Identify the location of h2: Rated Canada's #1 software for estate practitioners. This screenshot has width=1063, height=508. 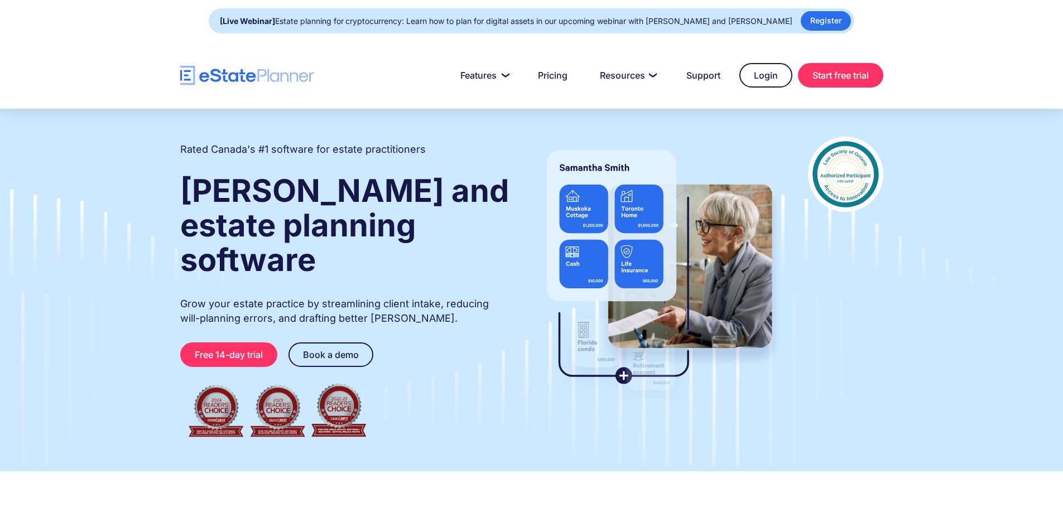
(303, 150).